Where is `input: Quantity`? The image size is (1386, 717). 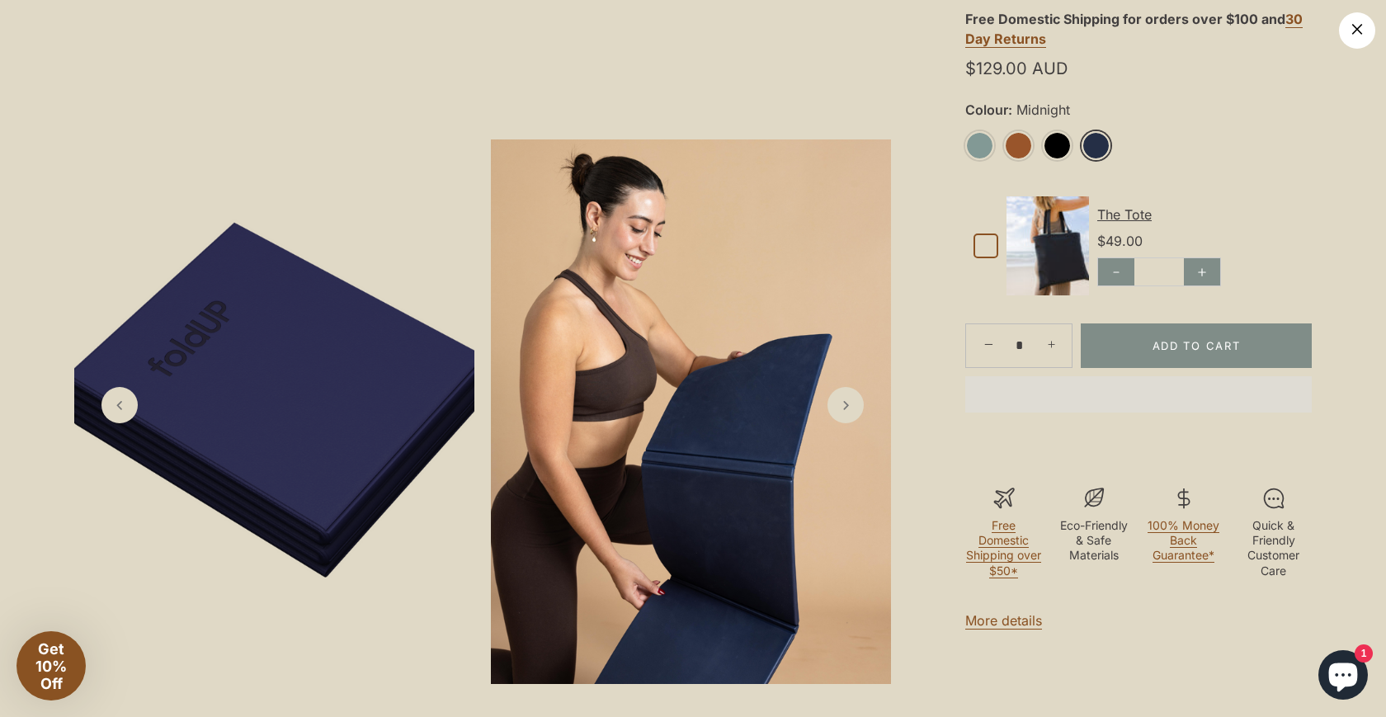
input: Quantity is located at coordinates (1019, 346).